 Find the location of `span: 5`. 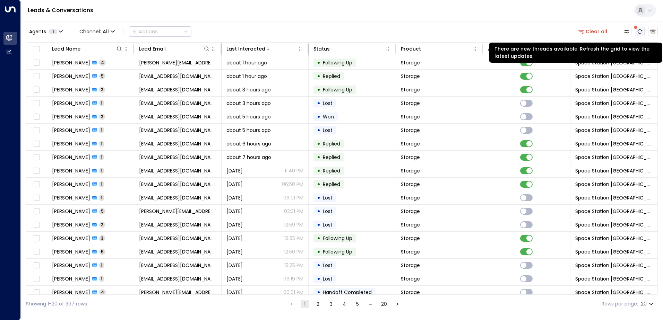

span: 5 is located at coordinates (102, 211).